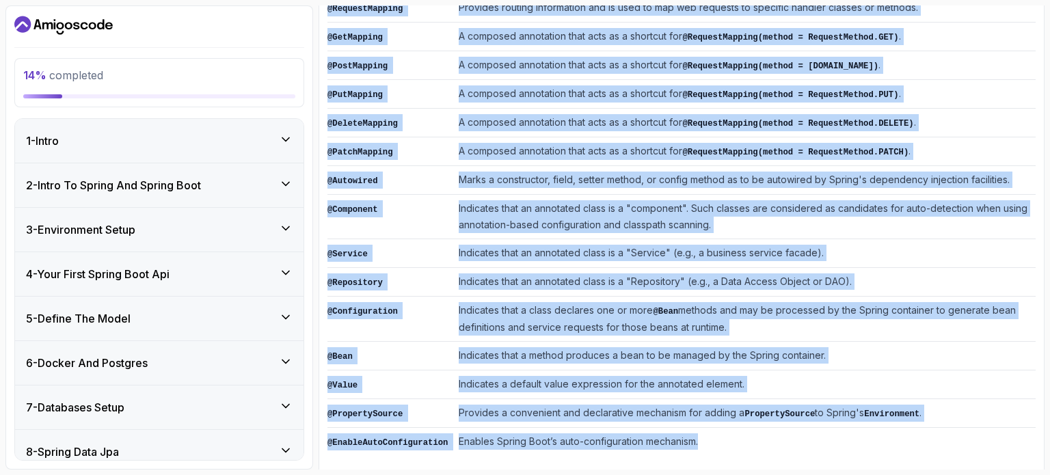 This screenshot has height=475, width=1050. I want to click on td: Indicates a default value expression for the annotated element., so click(744, 385).